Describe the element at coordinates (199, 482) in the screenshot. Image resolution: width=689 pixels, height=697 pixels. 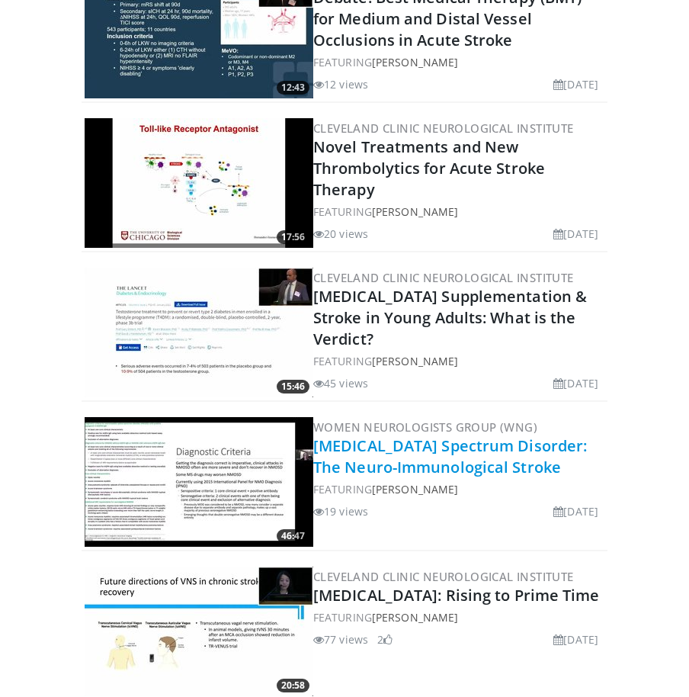
I see `a: 46:47` at that location.